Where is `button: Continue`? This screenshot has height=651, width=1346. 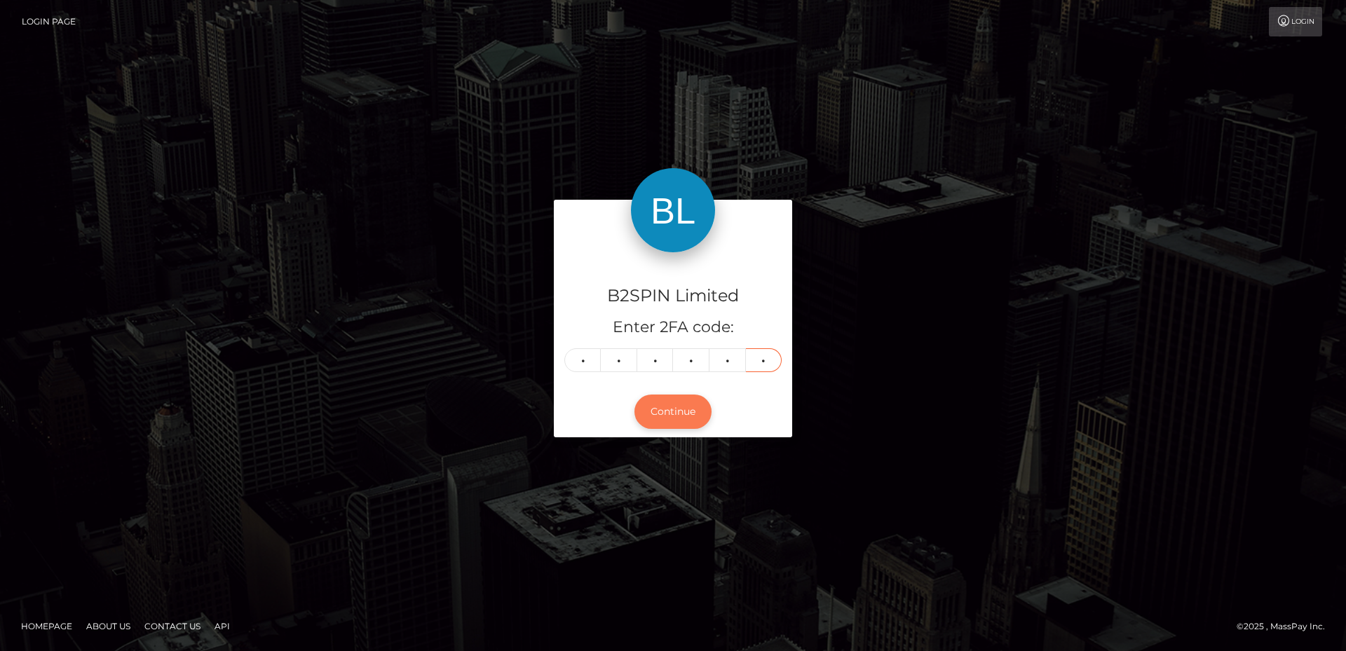 button: Continue is located at coordinates (673, 412).